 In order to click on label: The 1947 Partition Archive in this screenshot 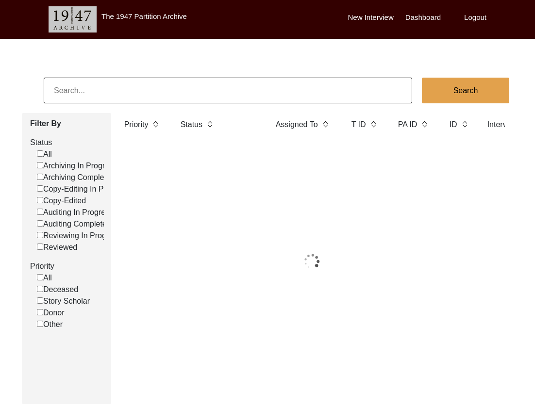, I will do `click(144, 16)`.